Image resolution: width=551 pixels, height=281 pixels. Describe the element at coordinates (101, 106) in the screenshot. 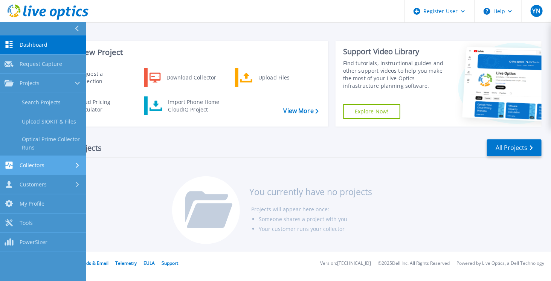

I see `div: Cloud Pricing Calculator` at that location.